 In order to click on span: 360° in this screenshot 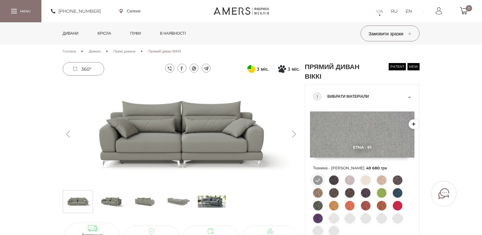, I will do `click(86, 69)`.